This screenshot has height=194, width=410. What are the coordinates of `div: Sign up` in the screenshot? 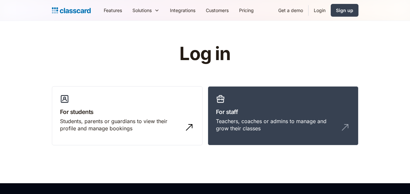 It's located at (345, 10).